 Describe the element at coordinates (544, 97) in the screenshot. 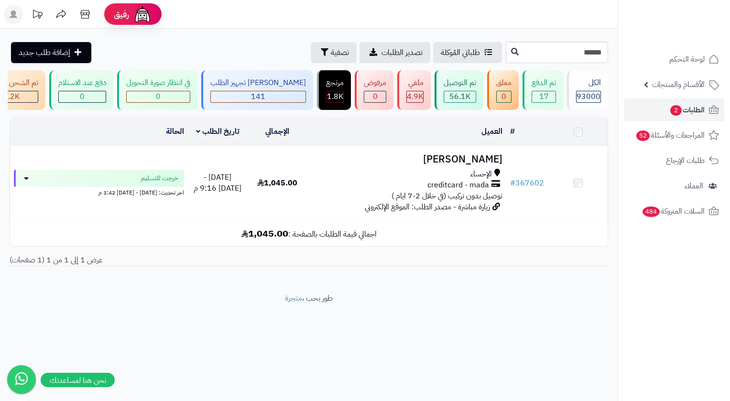

I see `span: 17` at that location.